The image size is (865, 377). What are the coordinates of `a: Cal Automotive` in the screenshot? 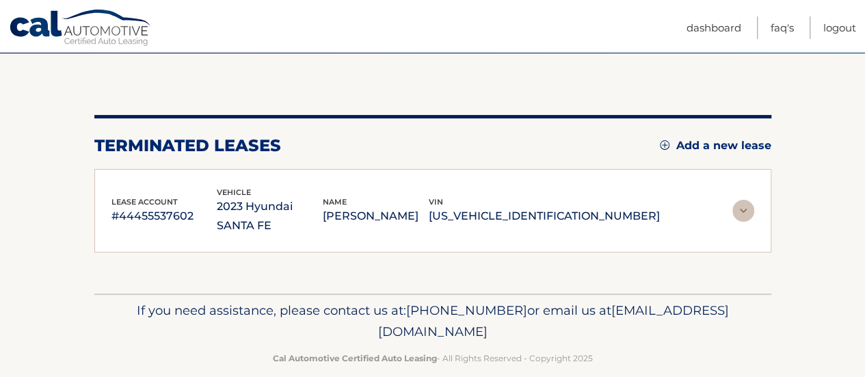 It's located at (81, 29).